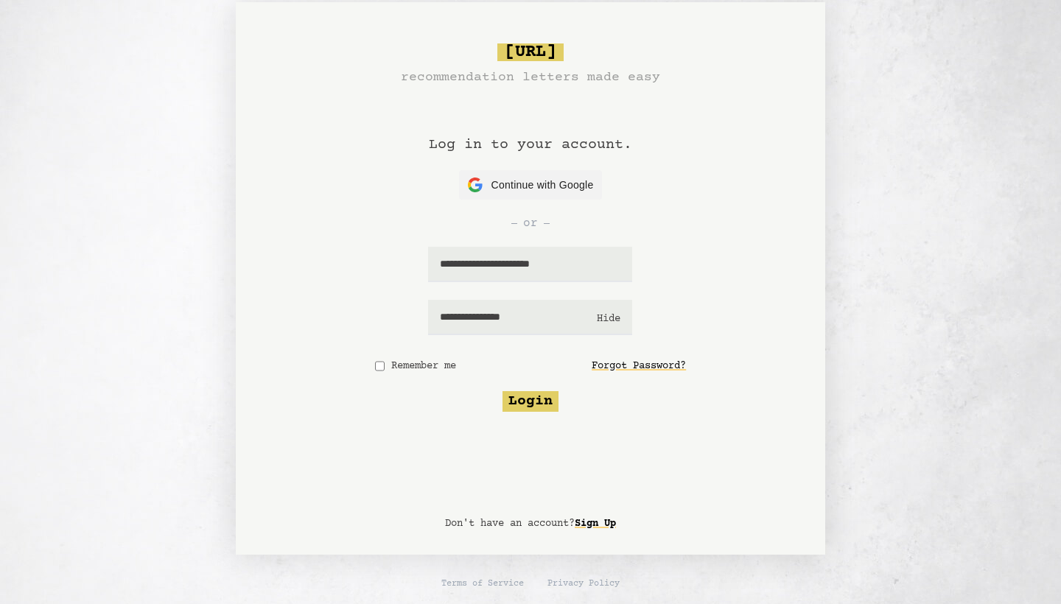  I want to click on a: Sign Up, so click(595, 524).